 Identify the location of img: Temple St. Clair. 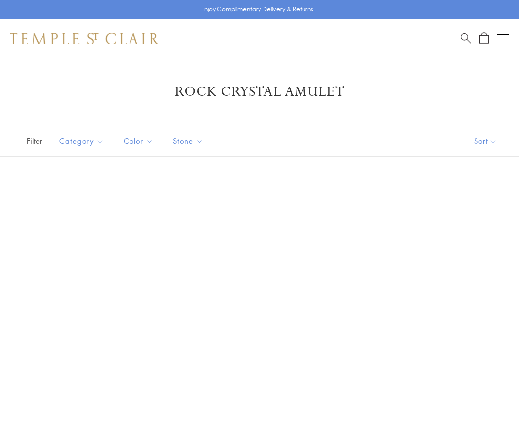
(85, 39).